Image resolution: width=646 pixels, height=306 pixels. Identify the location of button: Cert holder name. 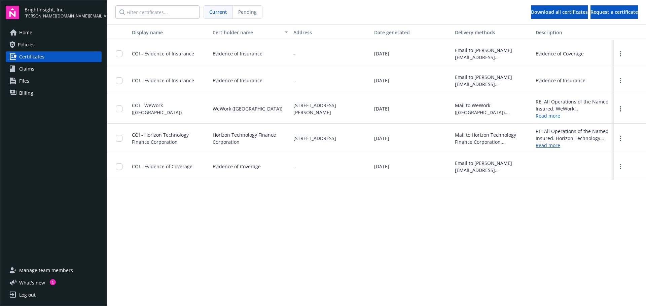
(250, 32).